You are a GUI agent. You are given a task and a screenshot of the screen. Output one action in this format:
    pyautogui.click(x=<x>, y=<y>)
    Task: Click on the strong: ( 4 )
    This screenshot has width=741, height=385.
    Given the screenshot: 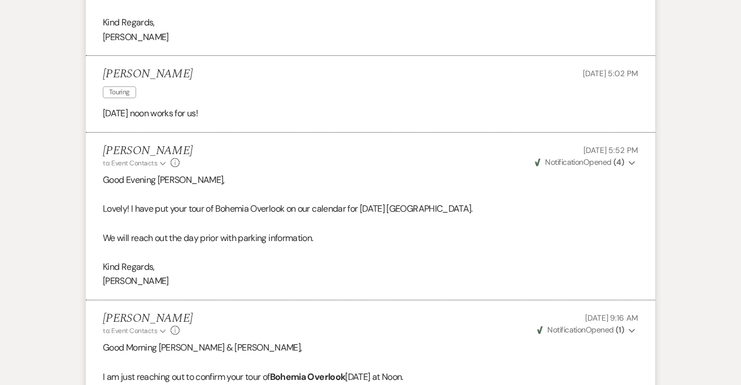 What is the action you would take?
    pyautogui.click(x=618, y=162)
    